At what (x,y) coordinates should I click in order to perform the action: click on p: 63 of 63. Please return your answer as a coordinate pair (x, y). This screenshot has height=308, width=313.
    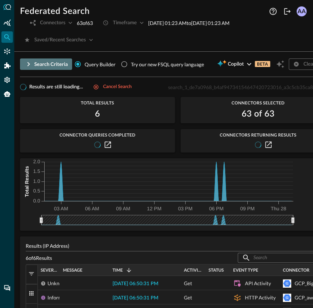
    Looking at the image, I should click on (84, 23).